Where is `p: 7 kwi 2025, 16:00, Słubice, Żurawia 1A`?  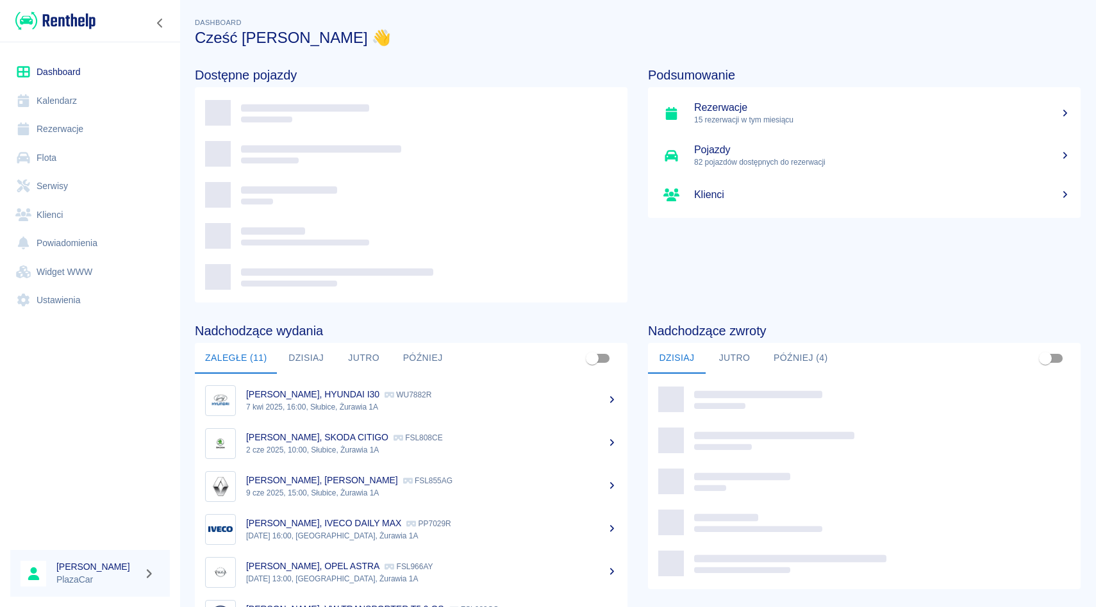
p: 7 kwi 2025, 16:00, Słubice, Żurawia 1A is located at coordinates (431, 407).